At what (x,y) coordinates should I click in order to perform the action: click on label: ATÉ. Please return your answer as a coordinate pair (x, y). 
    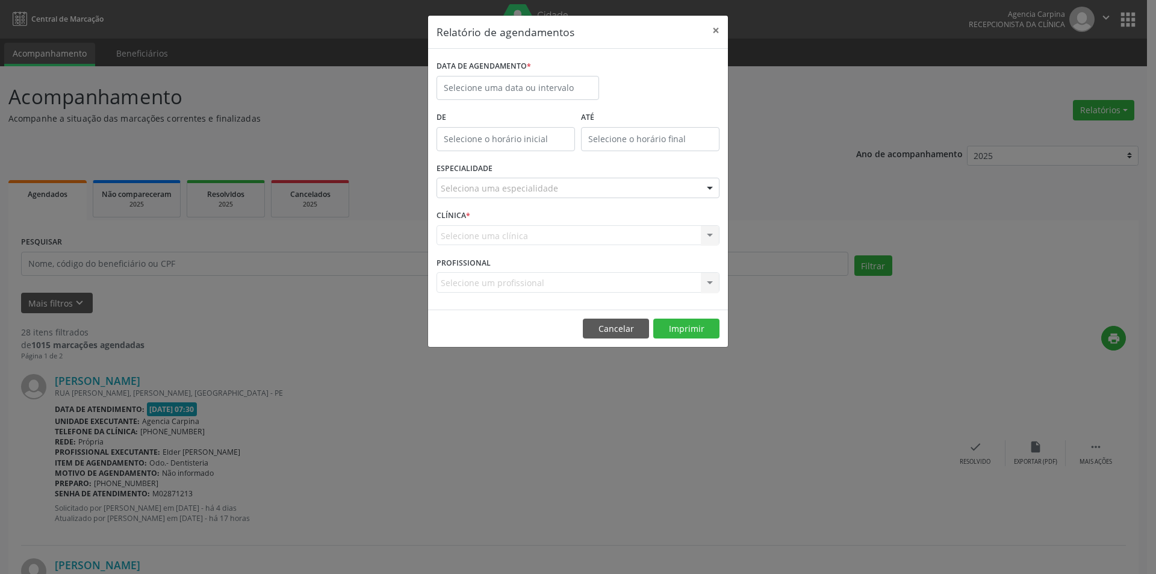
    Looking at the image, I should click on (650, 117).